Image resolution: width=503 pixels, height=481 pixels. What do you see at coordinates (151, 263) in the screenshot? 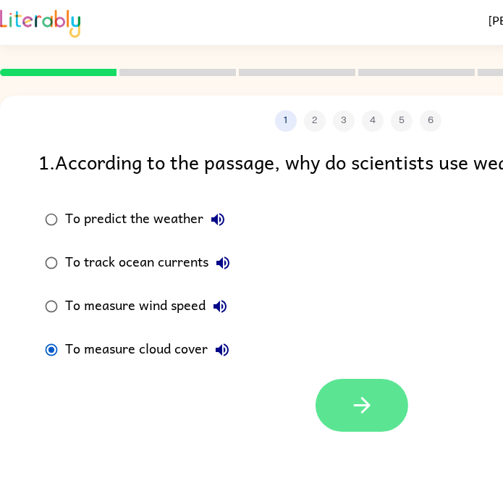
I see `div: To track ocean currents` at bounding box center [151, 263].